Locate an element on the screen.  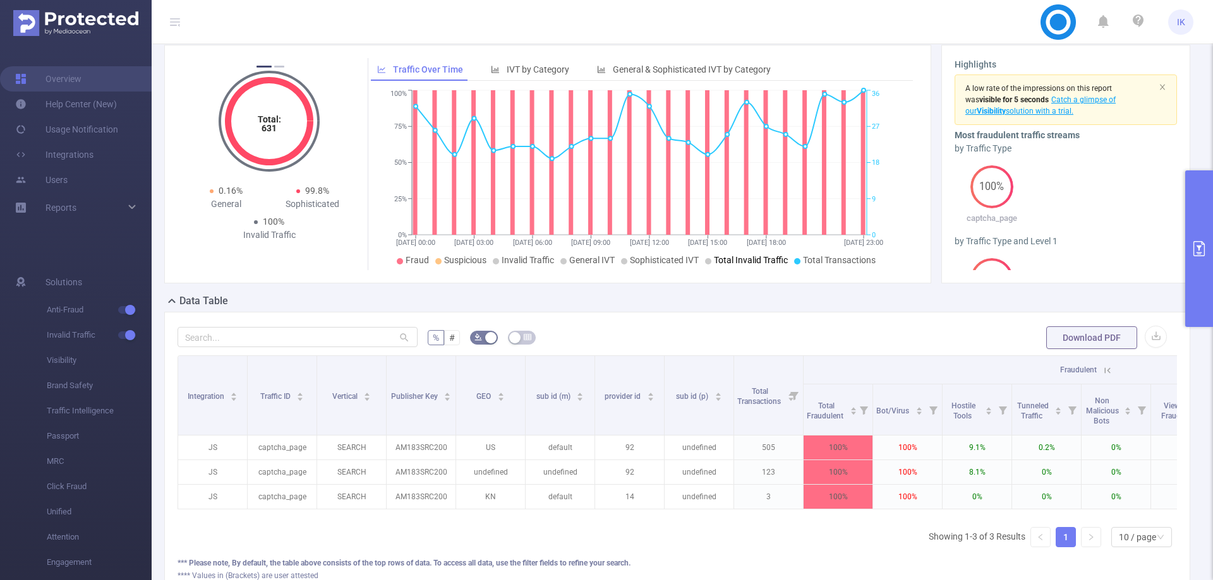
tspan: 27 is located at coordinates (875, 126).